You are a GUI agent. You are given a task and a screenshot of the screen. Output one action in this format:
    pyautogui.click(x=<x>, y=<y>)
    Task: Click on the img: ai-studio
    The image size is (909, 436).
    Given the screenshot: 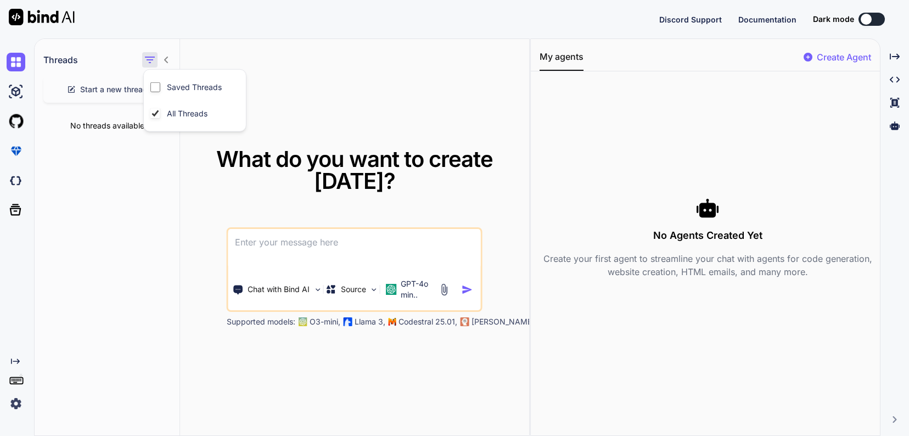 What is the action you would take?
    pyautogui.click(x=16, y=92)
    